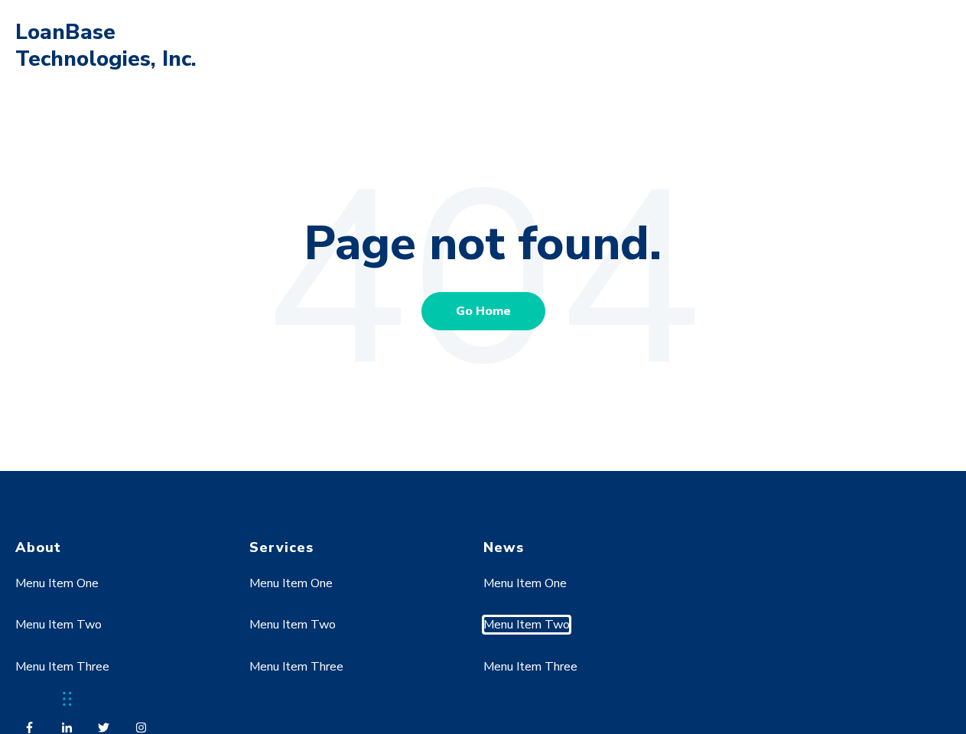 The height and width of the screenshot is (734, 966). Describe the element at coordinates (586, 548) in the screenshot. I see `h4: News` at that location.